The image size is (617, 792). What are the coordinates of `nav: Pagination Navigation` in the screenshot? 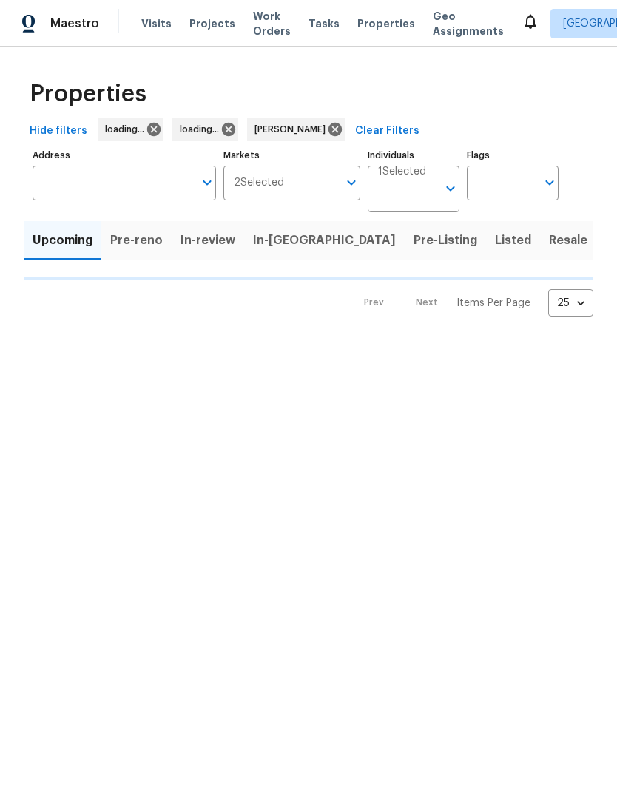 It's located at (471, 303).